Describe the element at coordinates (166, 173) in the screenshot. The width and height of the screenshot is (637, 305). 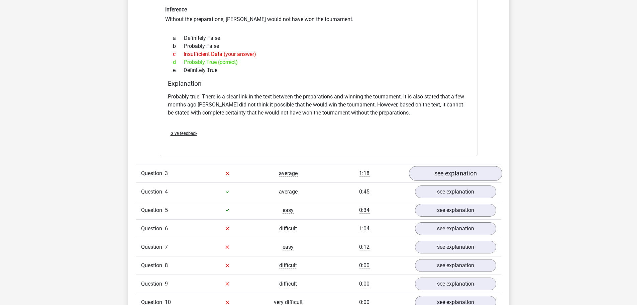
I see `span: 3` at that location.